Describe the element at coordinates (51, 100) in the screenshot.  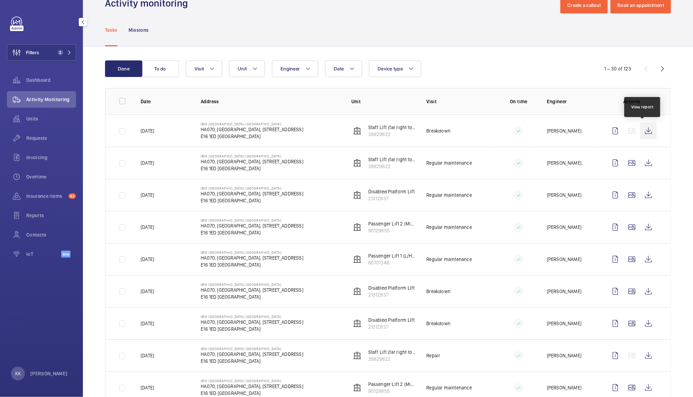
I see `span: Activity Monitoring` at that location.